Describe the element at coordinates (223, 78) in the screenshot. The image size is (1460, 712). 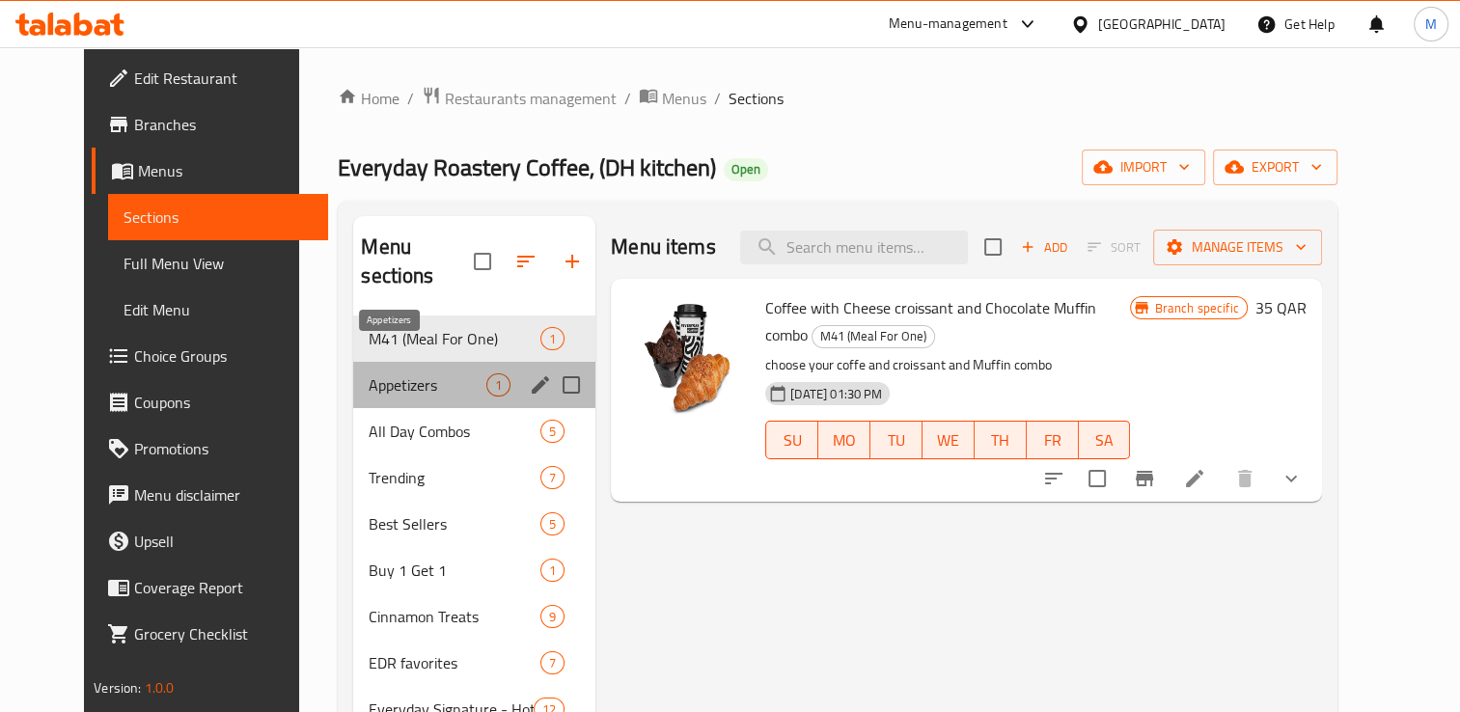
I see `span: Edit Restaurant` at that location.